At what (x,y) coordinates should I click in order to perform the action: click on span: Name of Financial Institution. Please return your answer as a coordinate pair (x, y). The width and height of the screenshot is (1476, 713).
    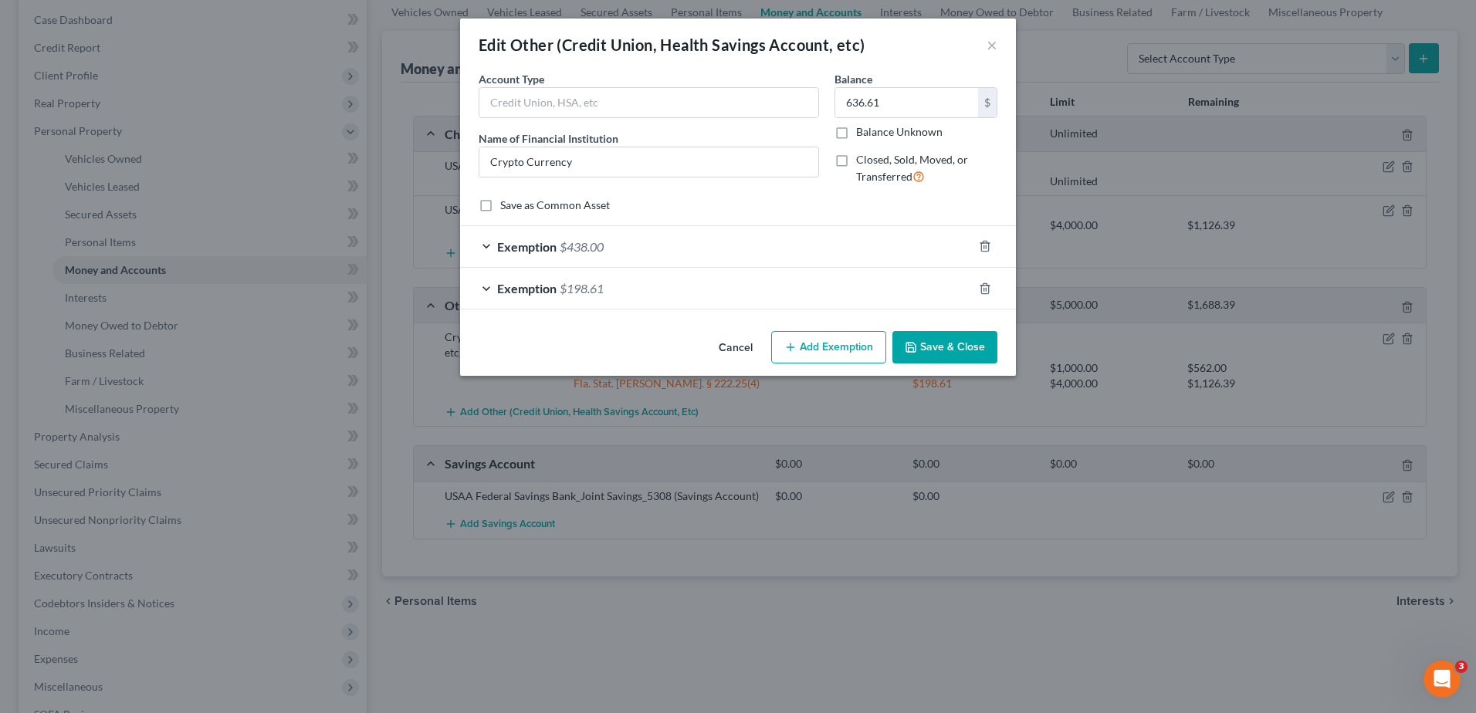
    Looking at the image, I should click on (548, 138).